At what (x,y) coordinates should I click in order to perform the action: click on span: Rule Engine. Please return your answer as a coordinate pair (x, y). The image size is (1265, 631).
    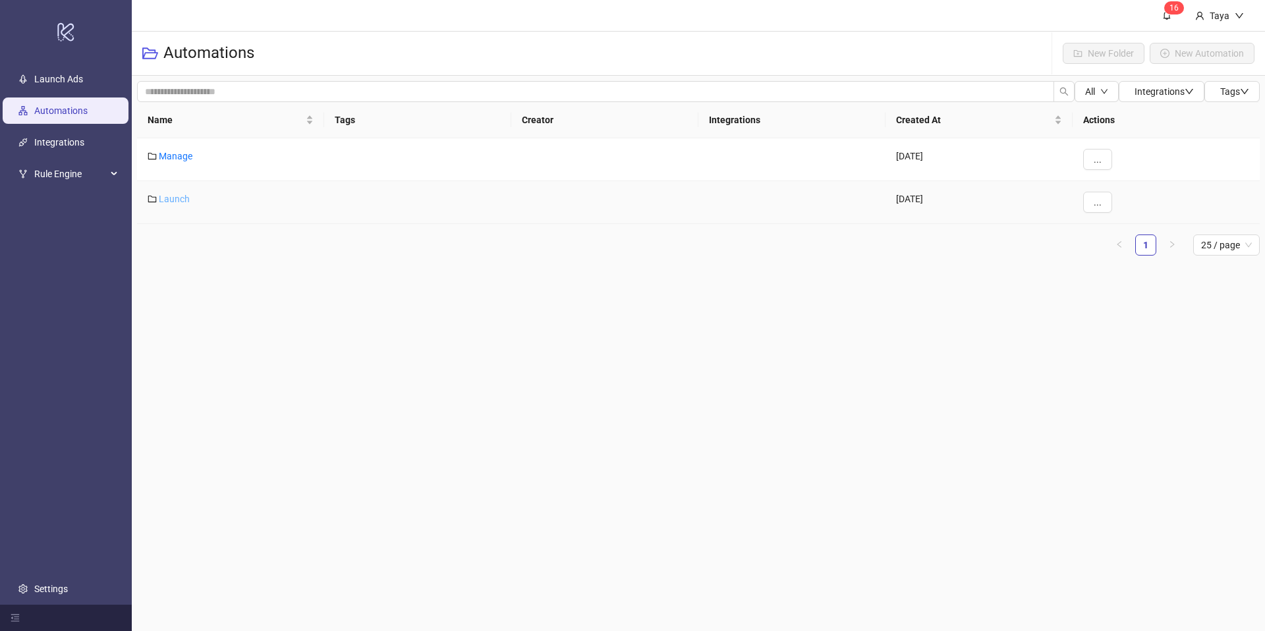
    Looking at the image, I should click on (70, 174).